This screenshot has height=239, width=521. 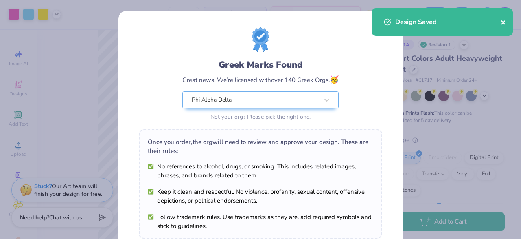 What do you see at coordinates (261, 116) in the screenshot?
I see `div: Not your org? Please pick the right one.` at bounding box center [261, 116].